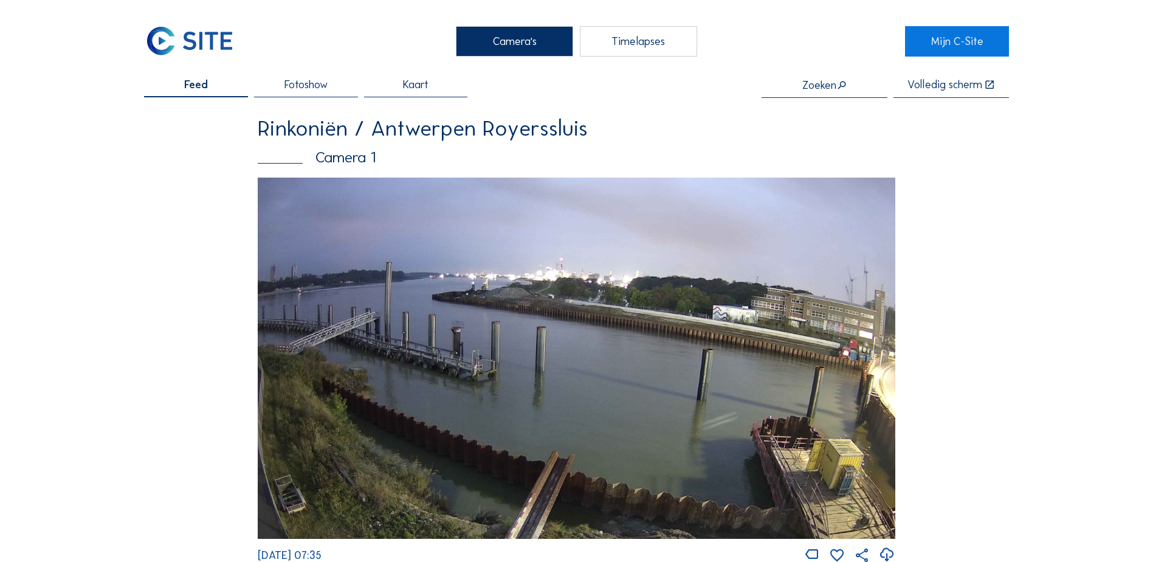 The width and height of the screenshot is (1153, 562). I want to click on a: Mijn C-Site, so click(957, 41).